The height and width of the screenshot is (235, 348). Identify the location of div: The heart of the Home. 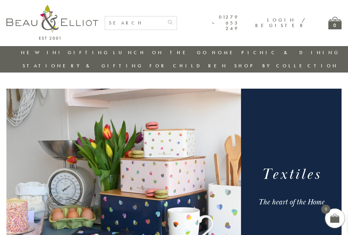
(292, 202).